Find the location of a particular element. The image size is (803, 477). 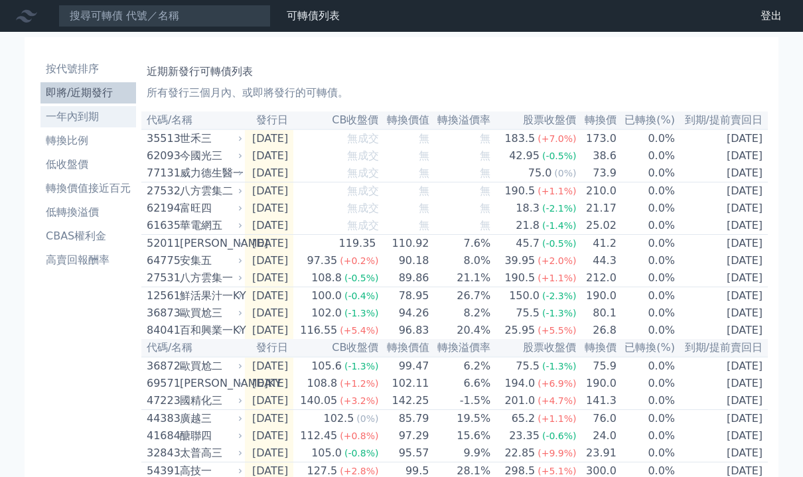

span: (-2.3%) is located at coordinates (559, 296).